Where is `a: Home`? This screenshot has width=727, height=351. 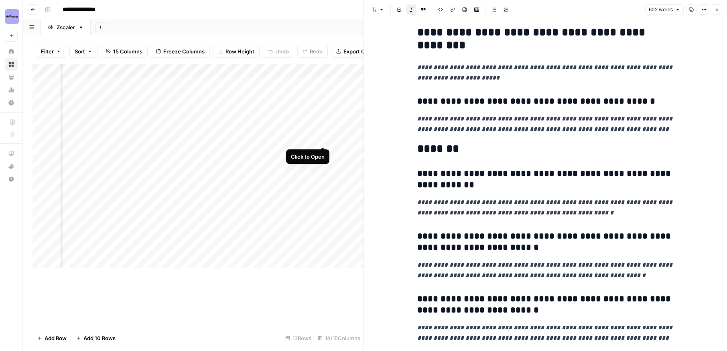 a: Home is located at coordinates (11, 51).